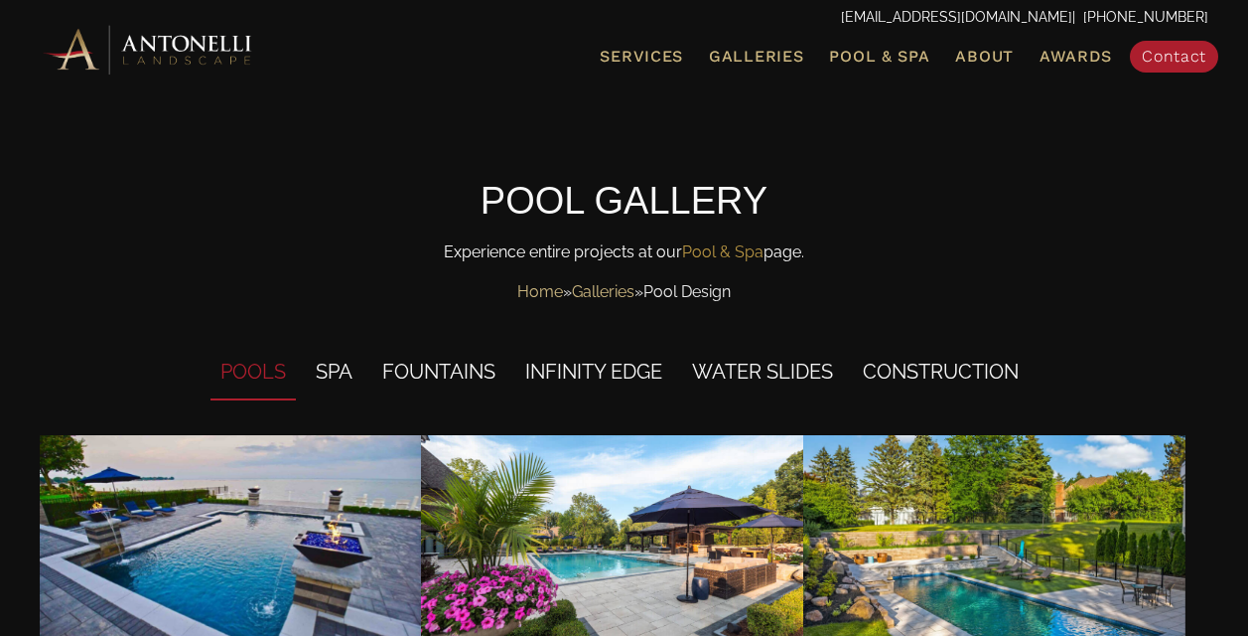 This screenshot has width=1248, height=636. Describe the element at coordinates (756, 56) in the screenshot. I see `span: Galleries` at that location.